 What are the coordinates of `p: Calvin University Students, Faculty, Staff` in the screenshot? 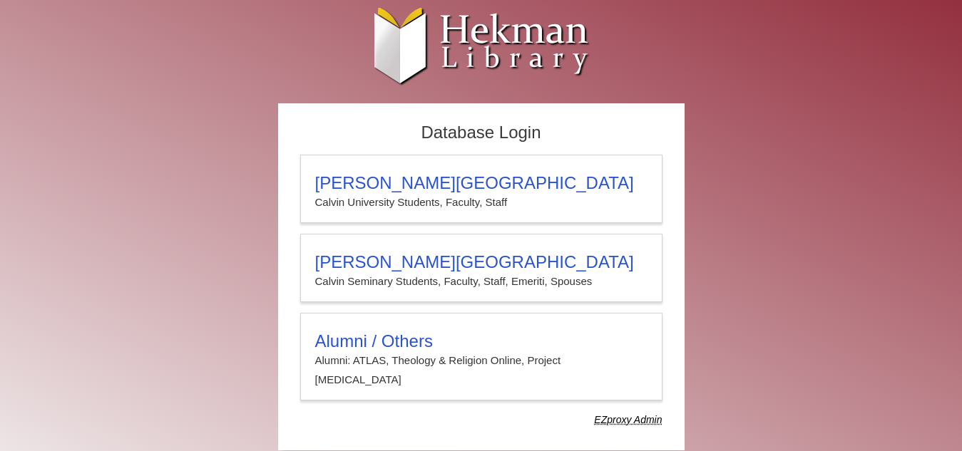 It's located at (481, 203).